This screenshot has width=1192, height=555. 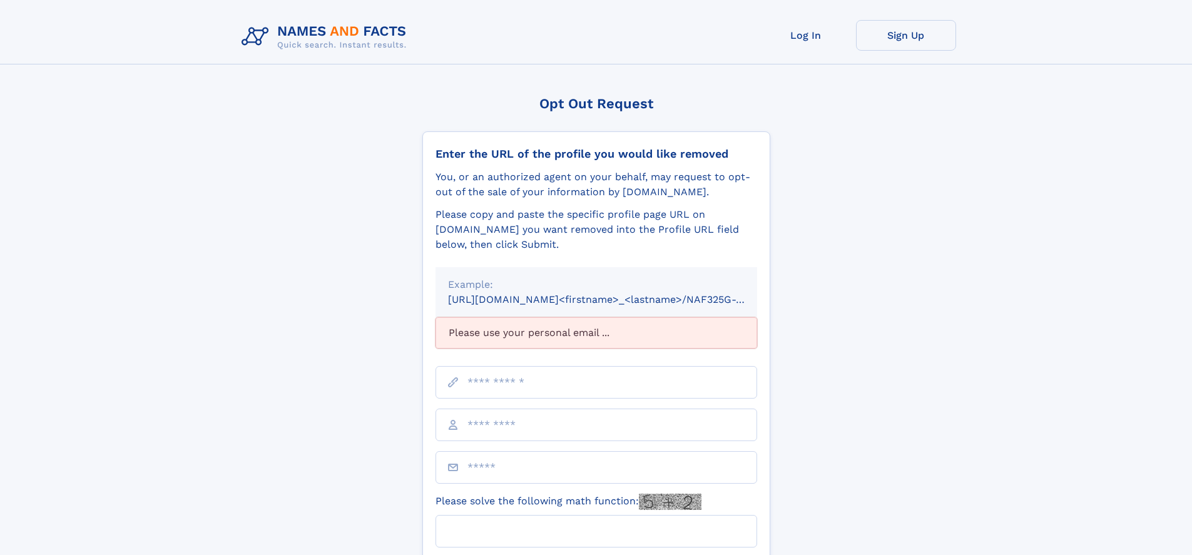 What do you see at coordinates (596, 103) in the screenshot?
I see `div: Opt Out Request` at bounding box center [596, 103].